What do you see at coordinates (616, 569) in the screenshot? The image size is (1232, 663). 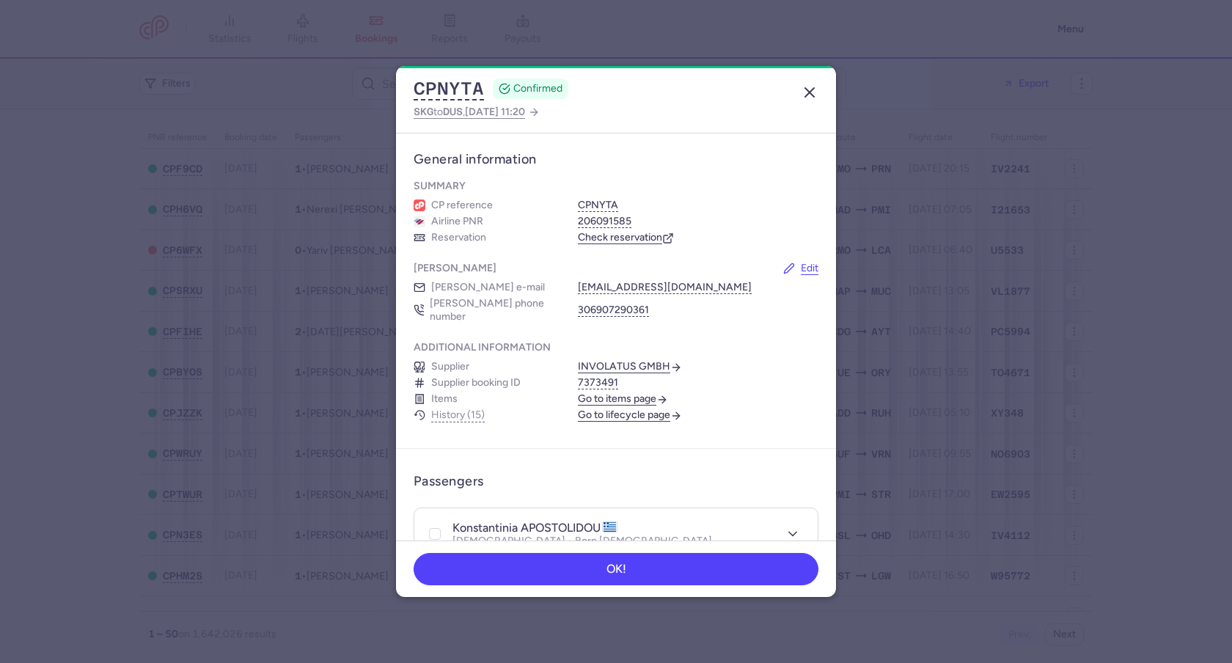 I see `button: OK!` at bounding box center [616, 569].